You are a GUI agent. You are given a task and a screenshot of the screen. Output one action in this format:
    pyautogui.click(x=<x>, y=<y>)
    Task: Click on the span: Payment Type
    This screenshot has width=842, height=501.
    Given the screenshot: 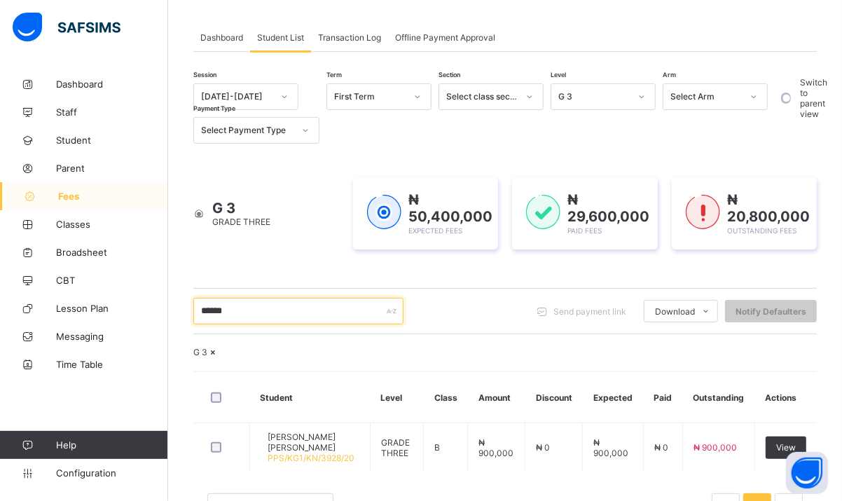 What is the action you would take?
    pyautogui.click(x=214, y=108)
    